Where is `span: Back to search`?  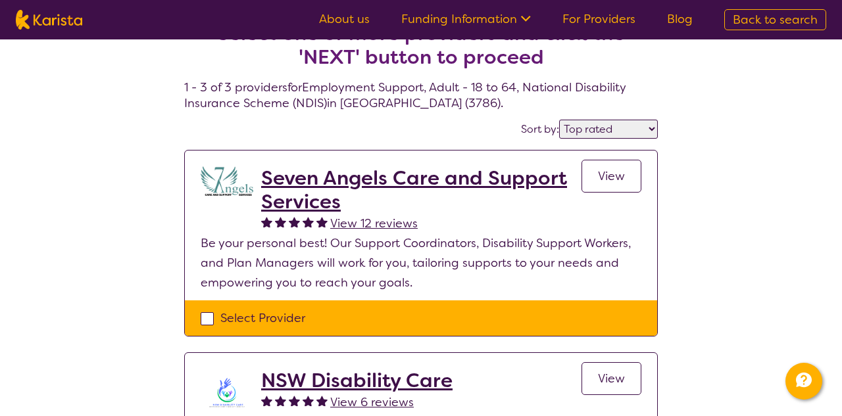 span: Back to search is located at coordinates (774, 20).